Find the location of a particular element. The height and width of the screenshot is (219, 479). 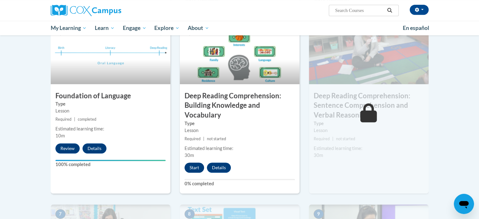

button: Search is located at coordinates (390, 10).